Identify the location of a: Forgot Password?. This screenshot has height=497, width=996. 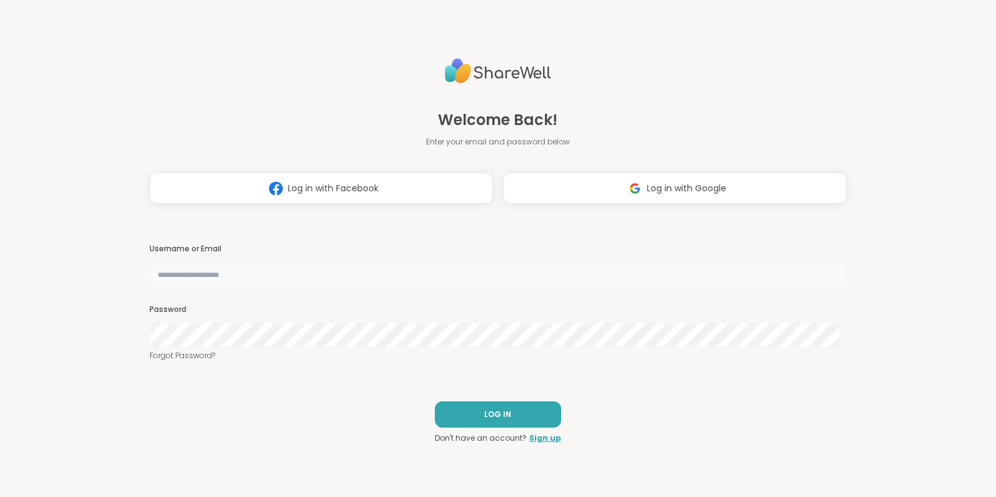
(498, 356).